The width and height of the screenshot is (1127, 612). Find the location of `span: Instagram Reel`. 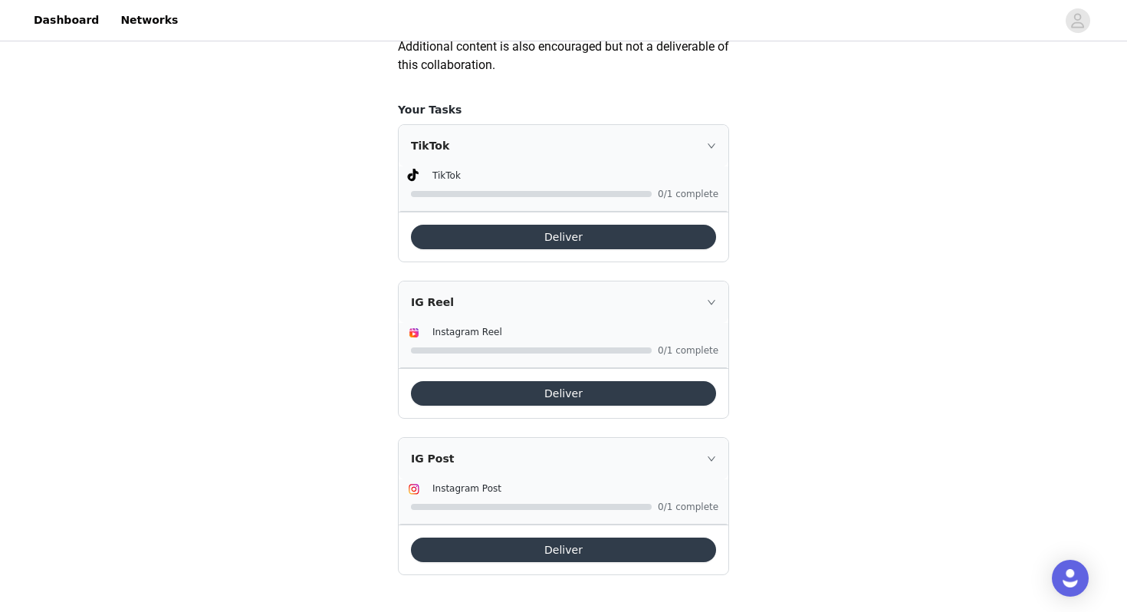

span: Instagram Reel is located at coordinates (467, 332).